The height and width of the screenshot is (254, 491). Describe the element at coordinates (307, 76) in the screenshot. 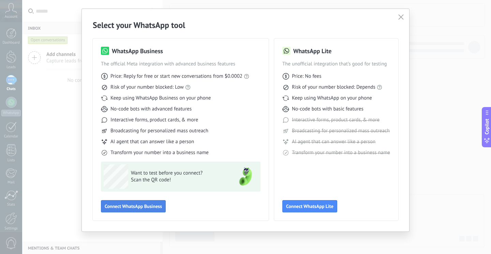

I see `span: Price: No fees` at that location.